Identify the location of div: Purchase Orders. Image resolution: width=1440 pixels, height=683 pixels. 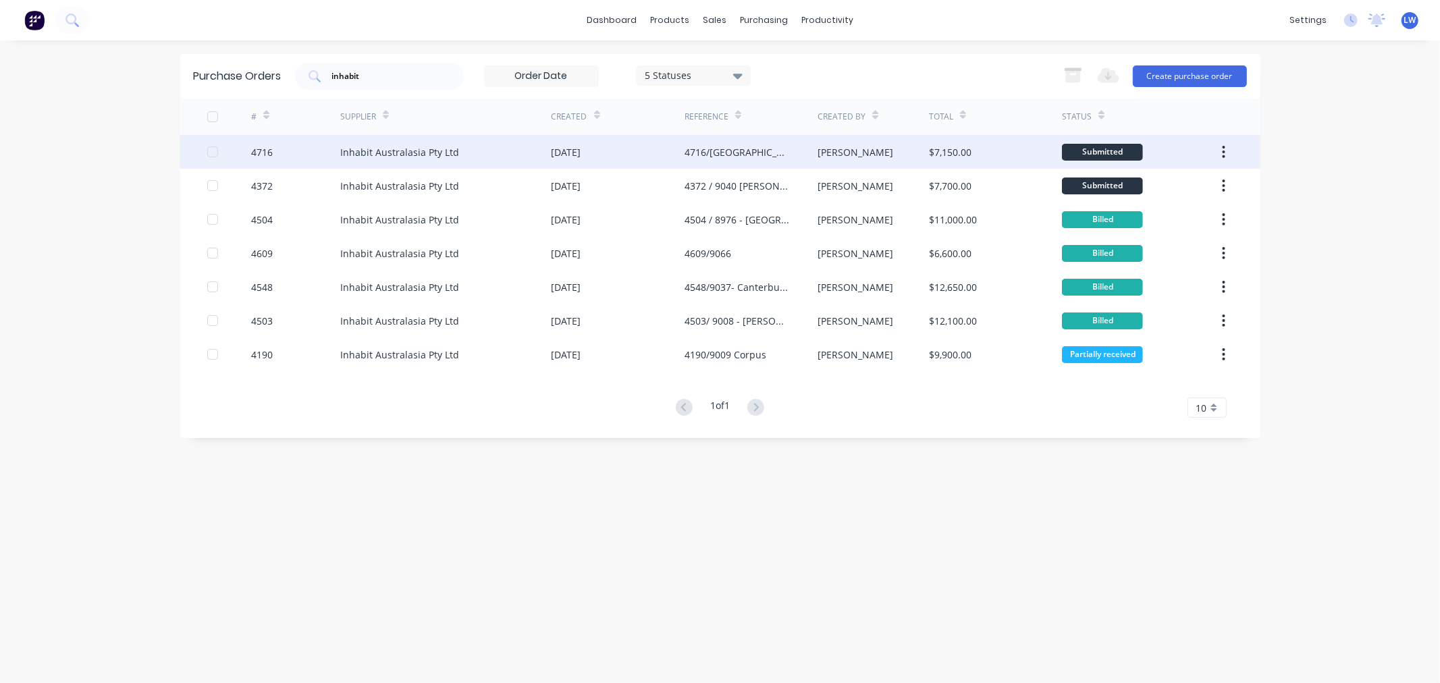
(238, 76).